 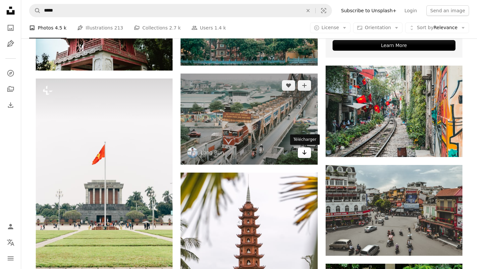 What do you see at coordinates (394, 45) in the screenshot?
I see `font: Learn More` at bounding box center [394, 45].